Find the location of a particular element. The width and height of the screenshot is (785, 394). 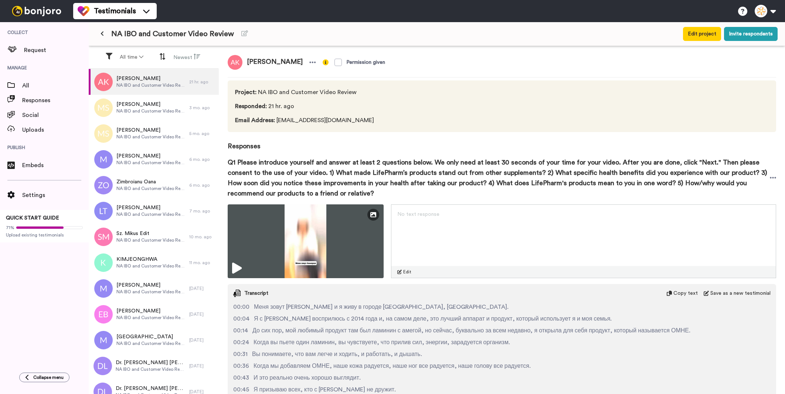

span: Settings is located at coordinates (55, 195).